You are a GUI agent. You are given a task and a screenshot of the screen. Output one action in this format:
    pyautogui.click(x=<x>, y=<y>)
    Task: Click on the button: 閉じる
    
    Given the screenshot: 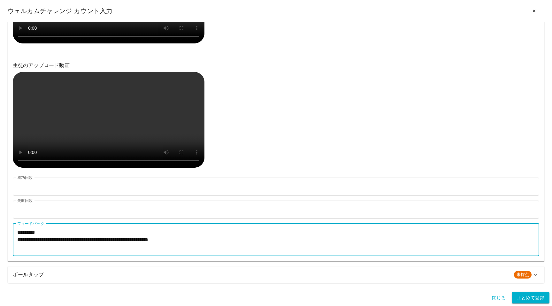 What is the action you would take?
    pyautogui.click(x=499, y=298)
    